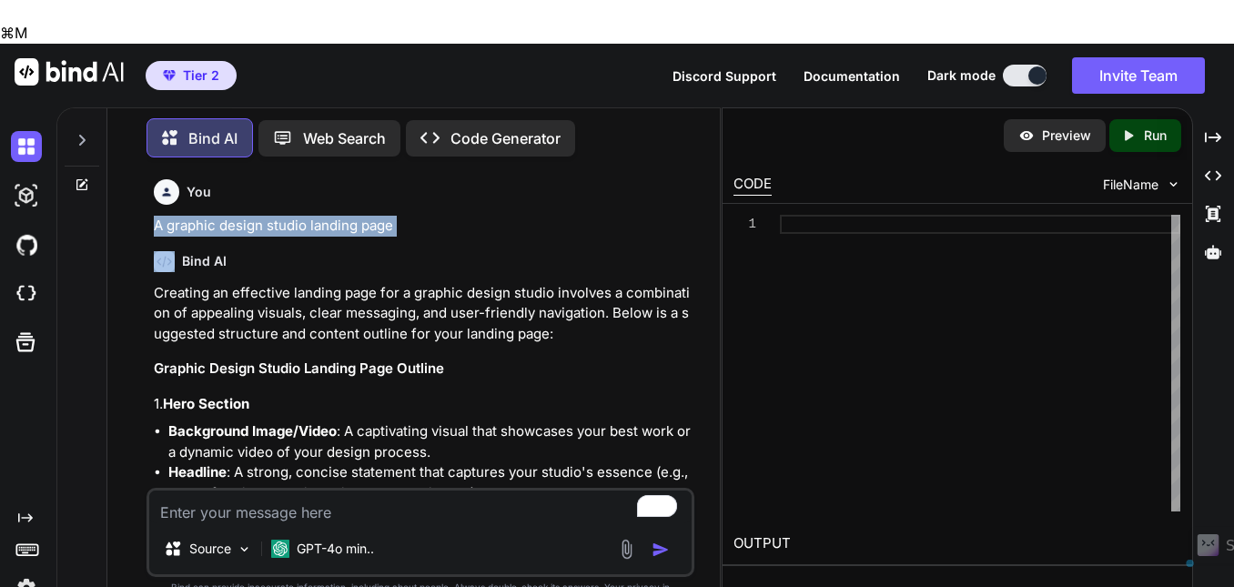  What do you see at coordinates (169, 76) in the screenshot?
I see `img: premium` at bounding box center [169, 76].